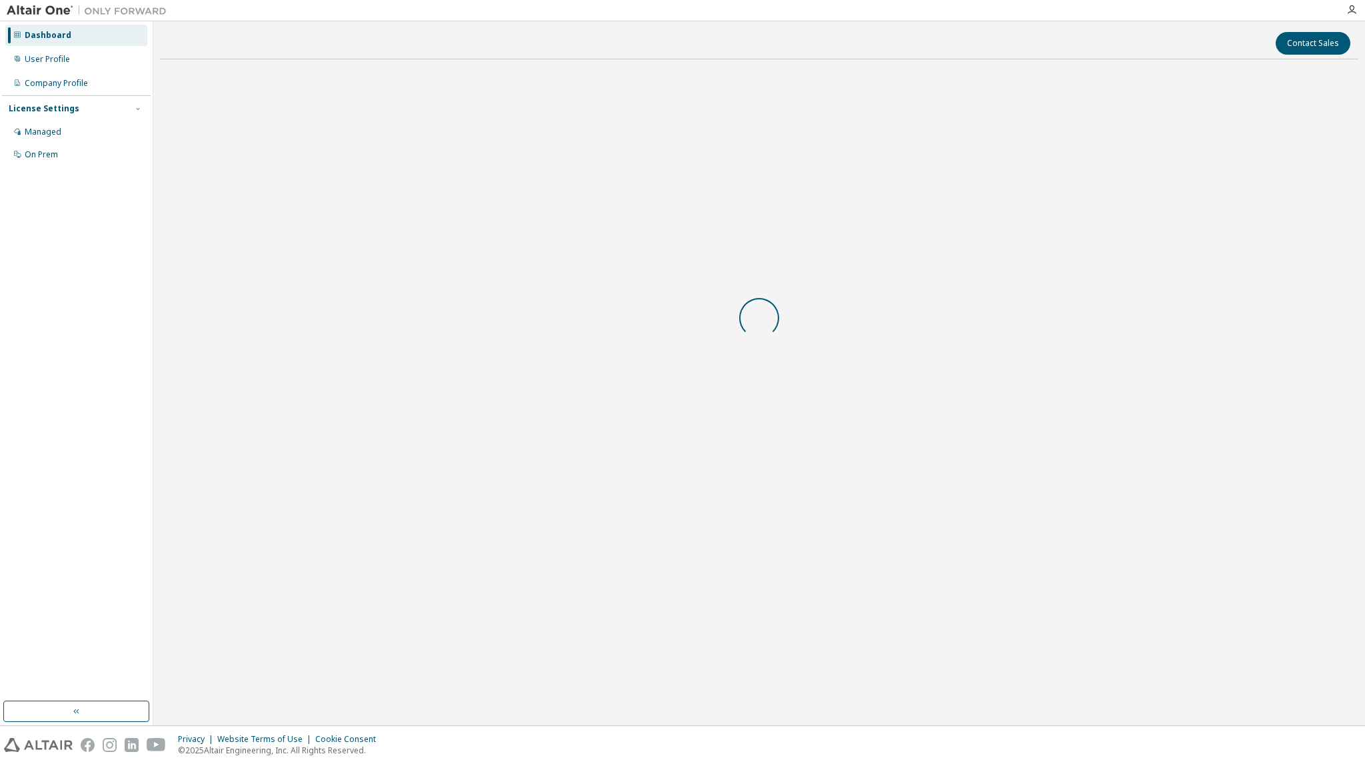 The width and height of the screenshot is (1365, 764). What do you see at coordinates (48, 35) in the screenshot?
I see `div: Dashboard` at bounding box center [48, 35].